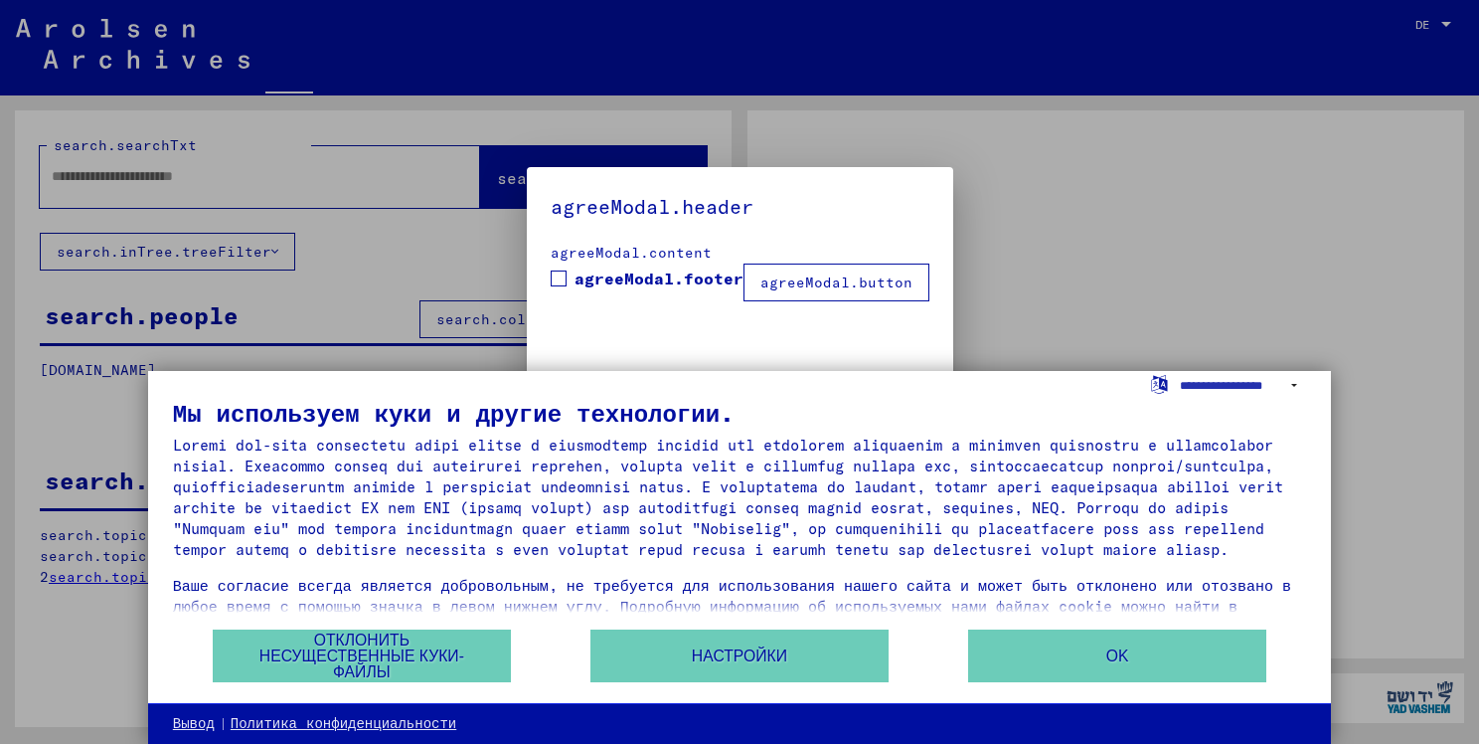 The image size is (1479, 744). What do you see at coordinates (740, 253) in the screenshot?
I see `div: agreeModal.content` at bounding box center [740, 253].